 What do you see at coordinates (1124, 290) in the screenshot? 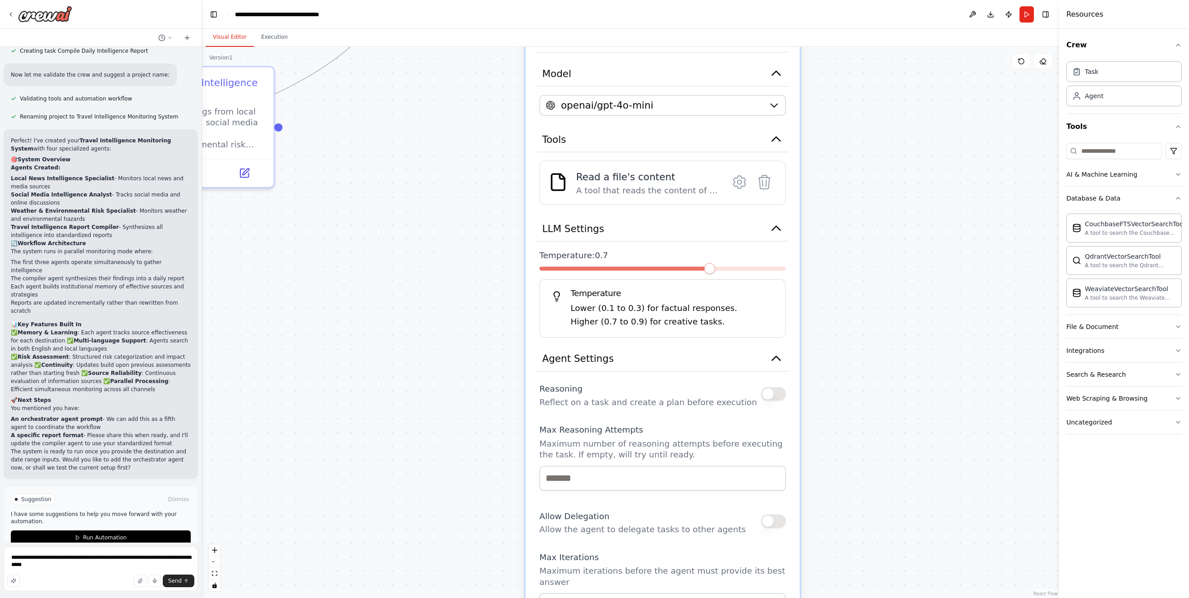
I see `div: Tools` at bounding box center [1124, 290].